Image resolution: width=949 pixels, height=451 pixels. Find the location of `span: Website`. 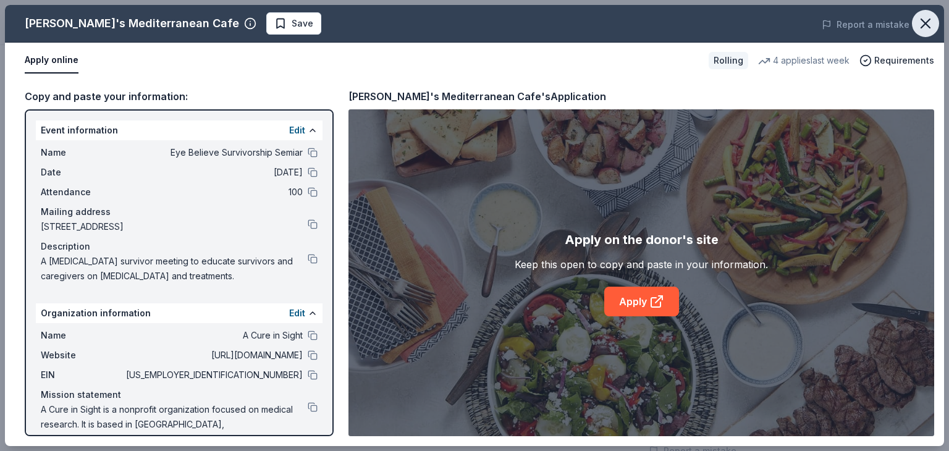

span: Website is located at coordinates (82, 355).